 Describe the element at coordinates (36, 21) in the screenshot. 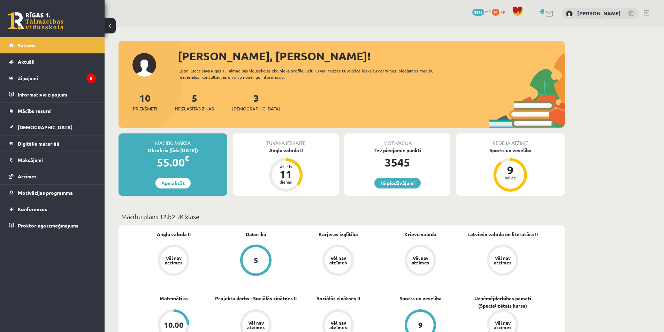

I see `a: Rīgas 1. Tālmācības vidusskola` at that location.